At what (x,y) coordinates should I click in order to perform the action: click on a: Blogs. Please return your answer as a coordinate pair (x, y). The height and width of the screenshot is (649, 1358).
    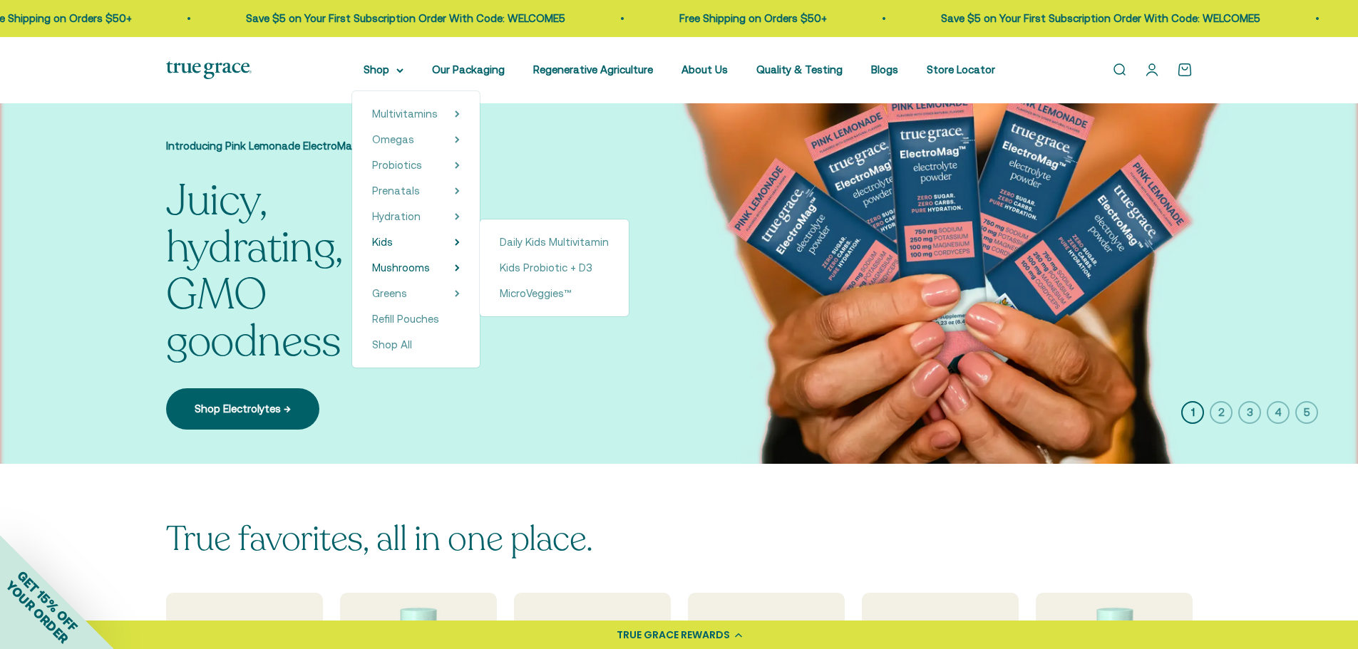
    Looking at the image, I should click on (885, 69).